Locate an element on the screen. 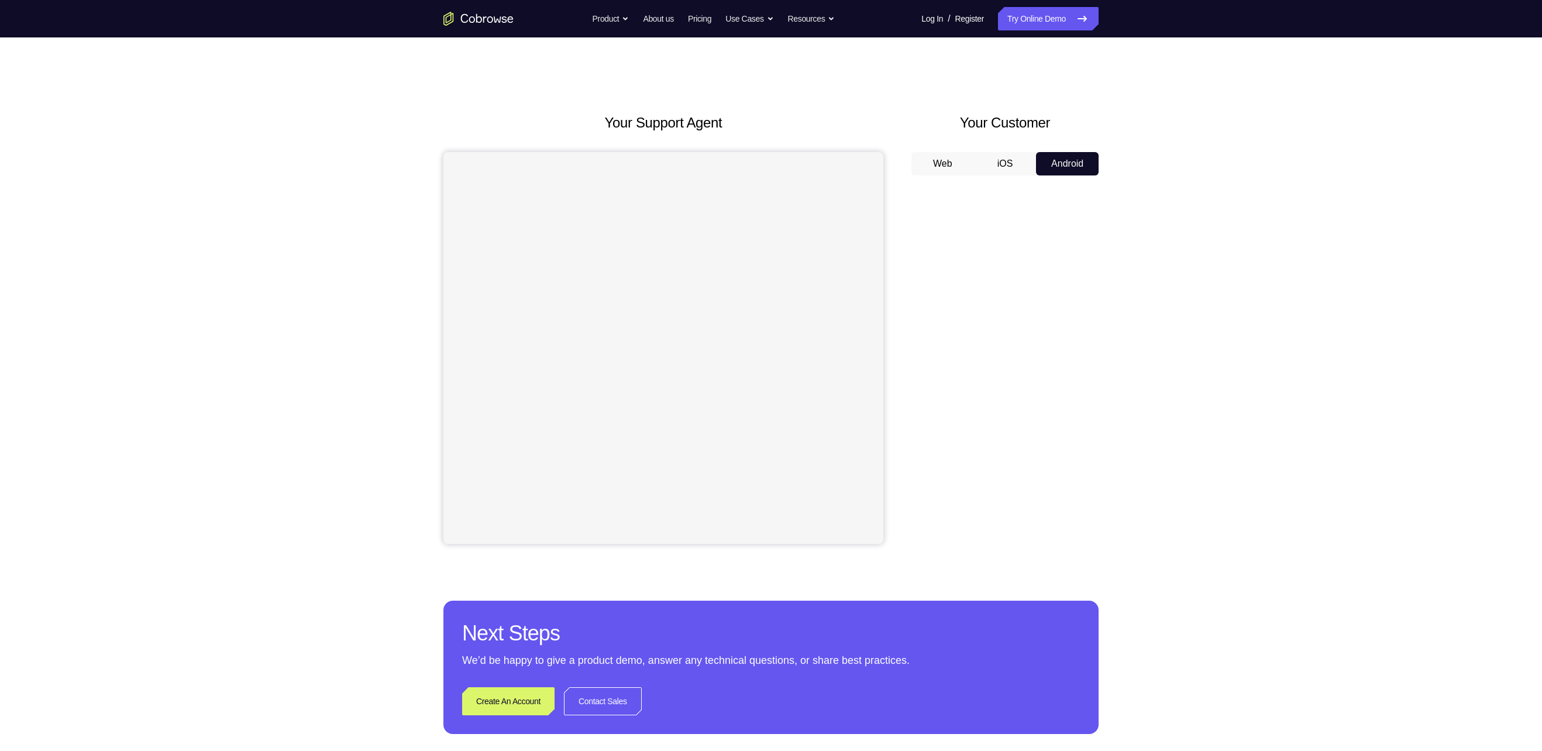 This screenshot has height=751, width=1542. a: Create An Account is located at coordinates (508, 701).